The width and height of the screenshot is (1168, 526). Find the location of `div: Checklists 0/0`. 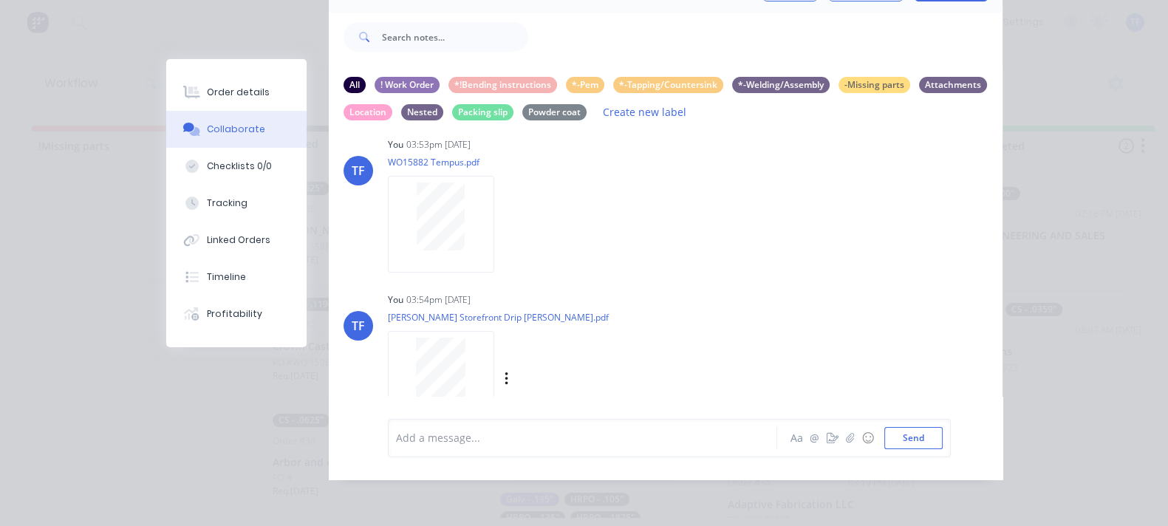

div: Checklists 0/0 is located at coordinates (239, 166).